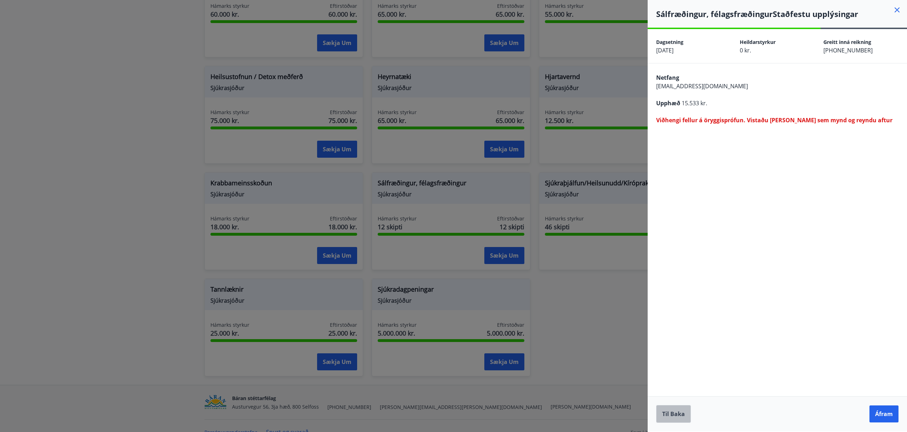 Image resolution: width=907 pixels, height=432 pixels. Describe the element at coordinates (884, 414) in the screenshot. I see `button: Áfram` at that location.